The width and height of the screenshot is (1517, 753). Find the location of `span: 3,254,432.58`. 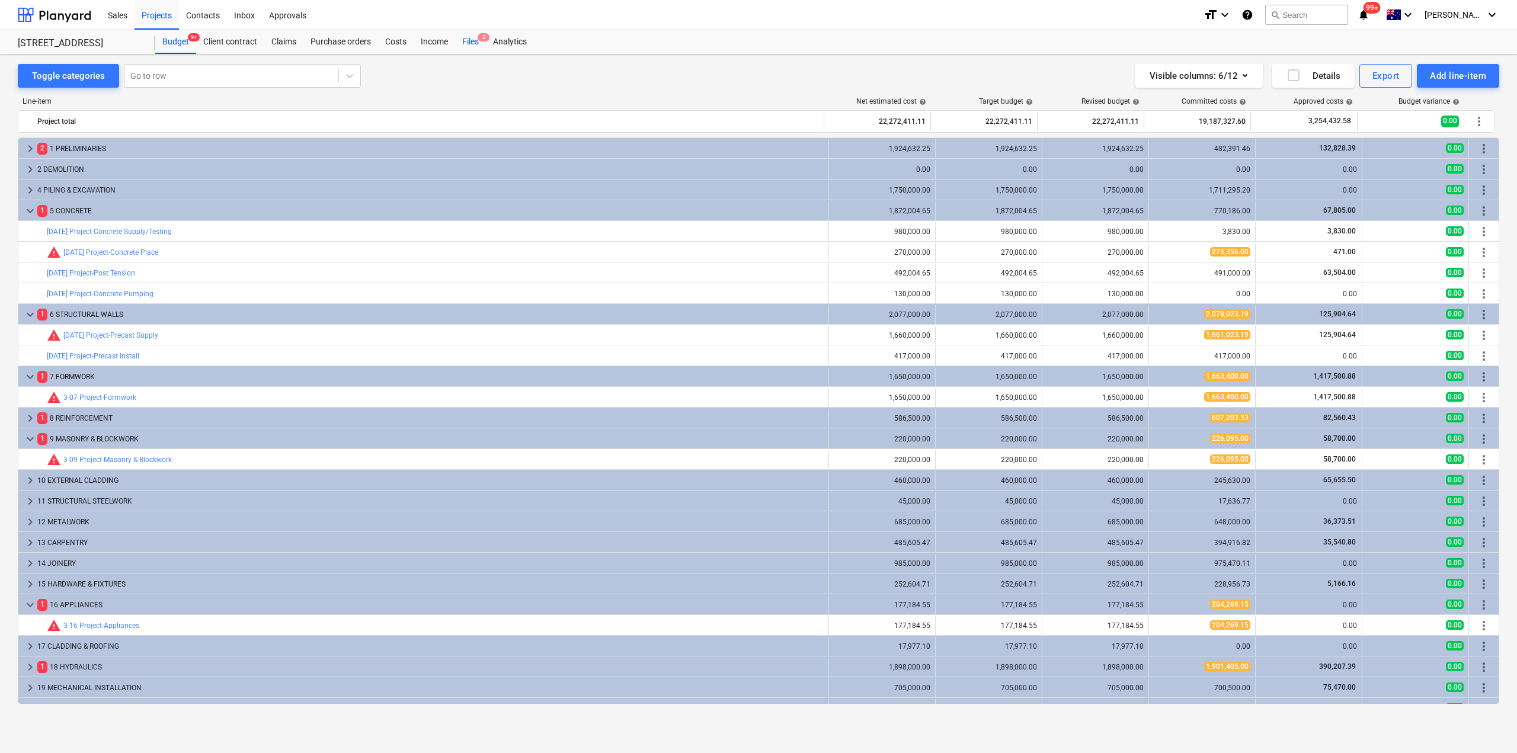

span: 3,254,432.58 is located at coordinates (1330, 121).